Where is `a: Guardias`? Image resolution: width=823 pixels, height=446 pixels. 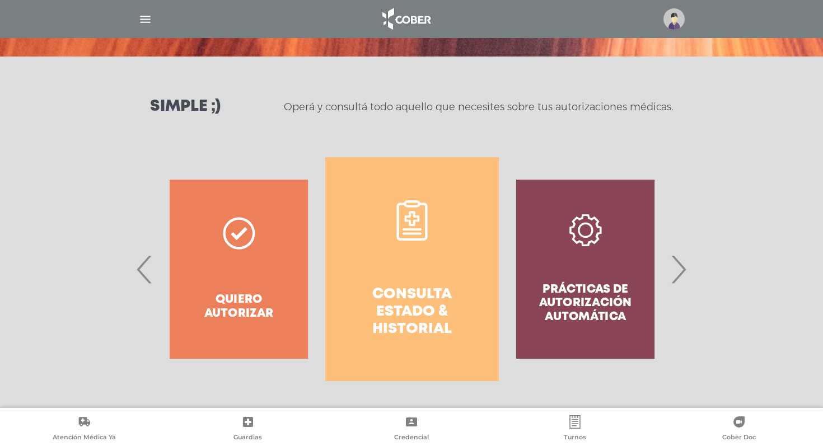
a: Guardias is located at coordinates (247, 429).